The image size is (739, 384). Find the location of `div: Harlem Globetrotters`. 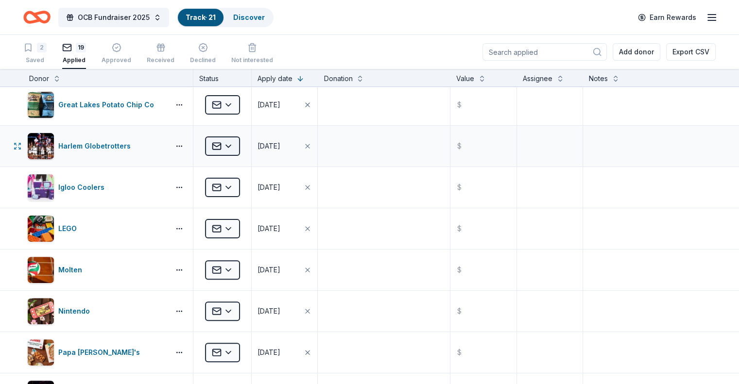

div: Harlem Globetrotters is located at coordinates (96, 146).